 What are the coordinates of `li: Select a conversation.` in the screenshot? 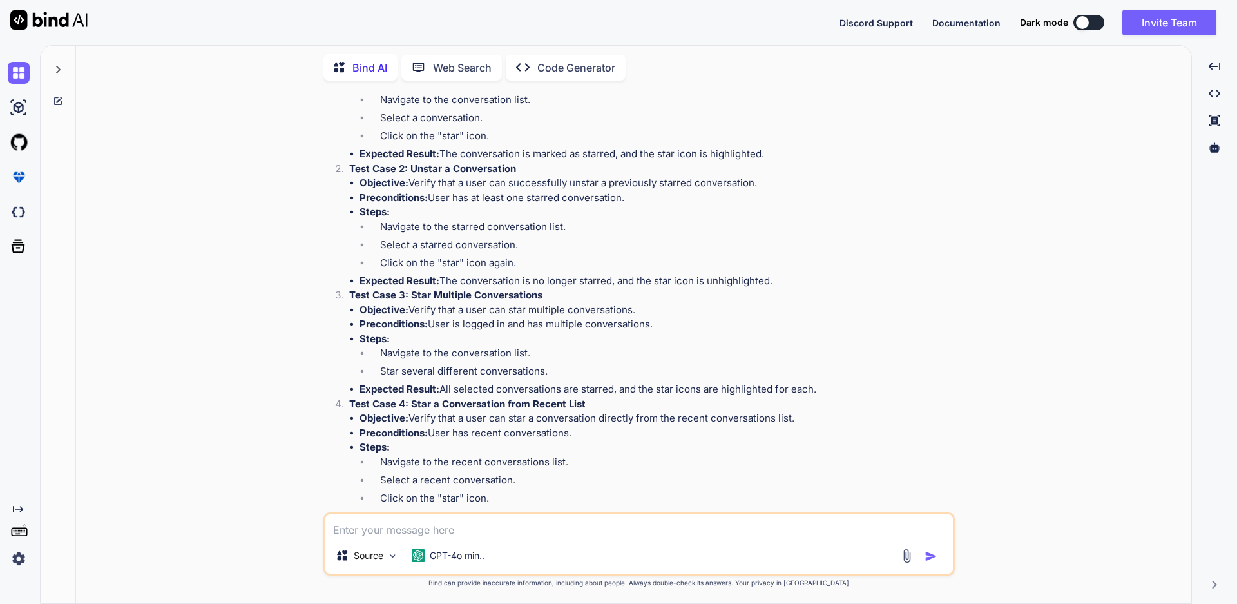 It's located at (661, 120).